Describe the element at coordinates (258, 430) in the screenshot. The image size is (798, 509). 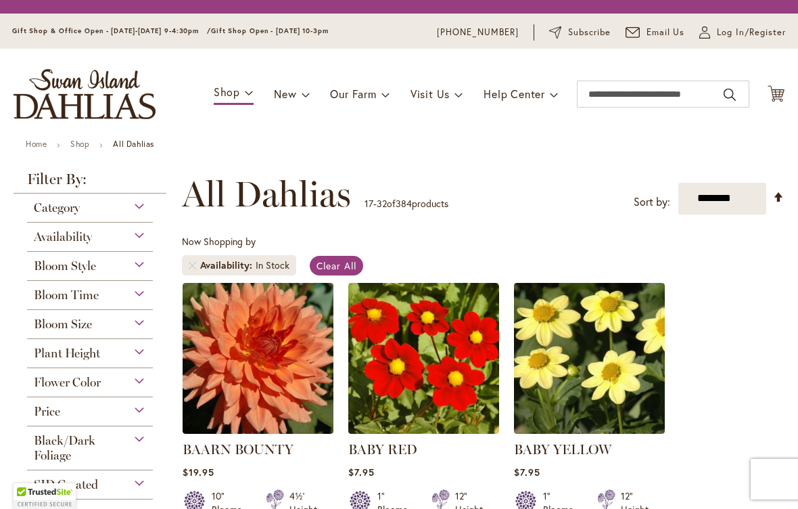
I see `a: Baarn Bounty` at that location.